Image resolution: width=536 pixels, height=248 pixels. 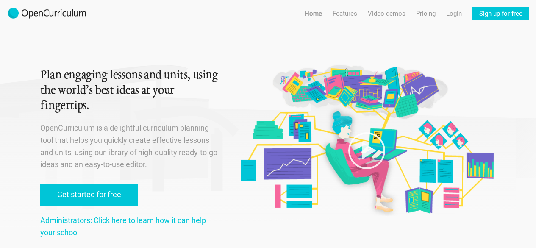 I want to click on a: Pricing, so click(x=426, y=14).